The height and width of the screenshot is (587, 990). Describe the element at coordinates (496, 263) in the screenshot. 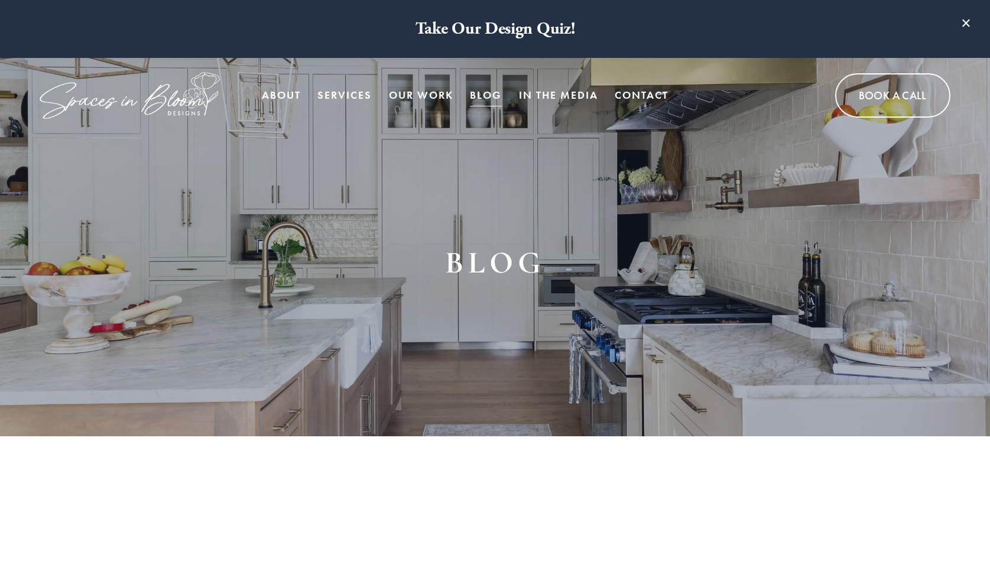

I see `h1: BLOG` at that location.